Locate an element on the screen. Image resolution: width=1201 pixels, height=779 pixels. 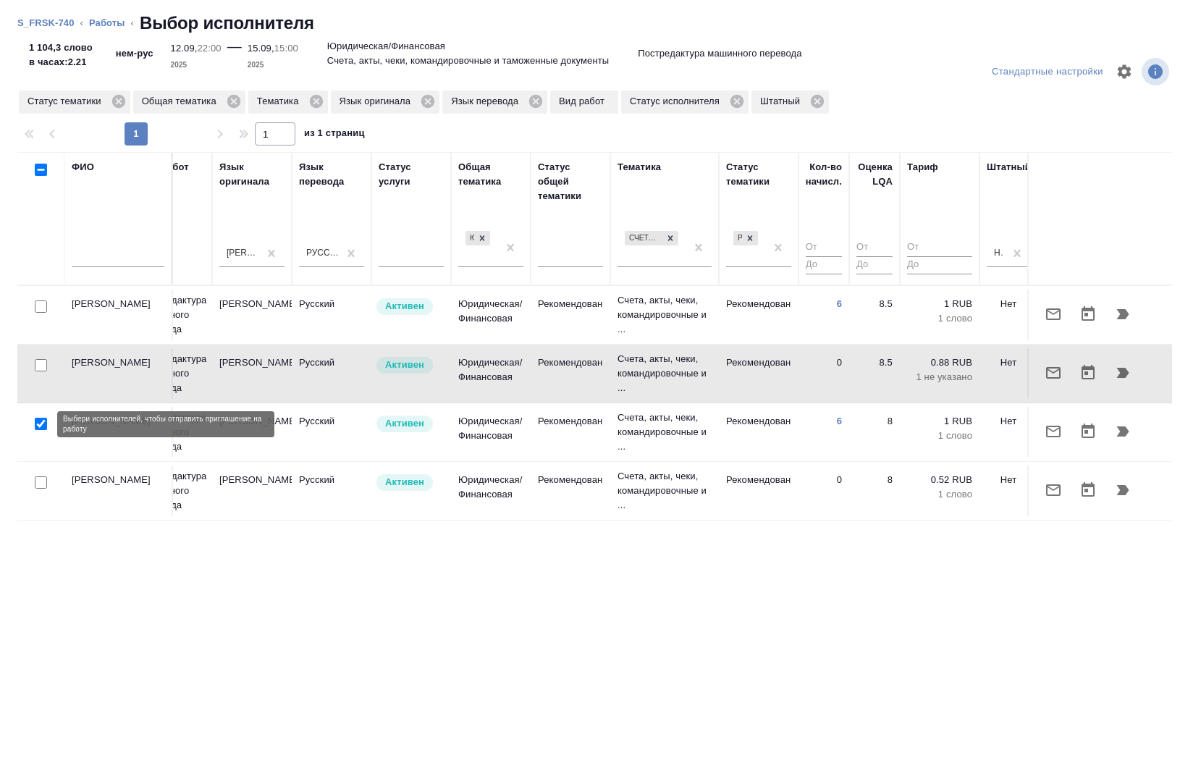
div: Статус тематики is located at coordinates (75, 102).